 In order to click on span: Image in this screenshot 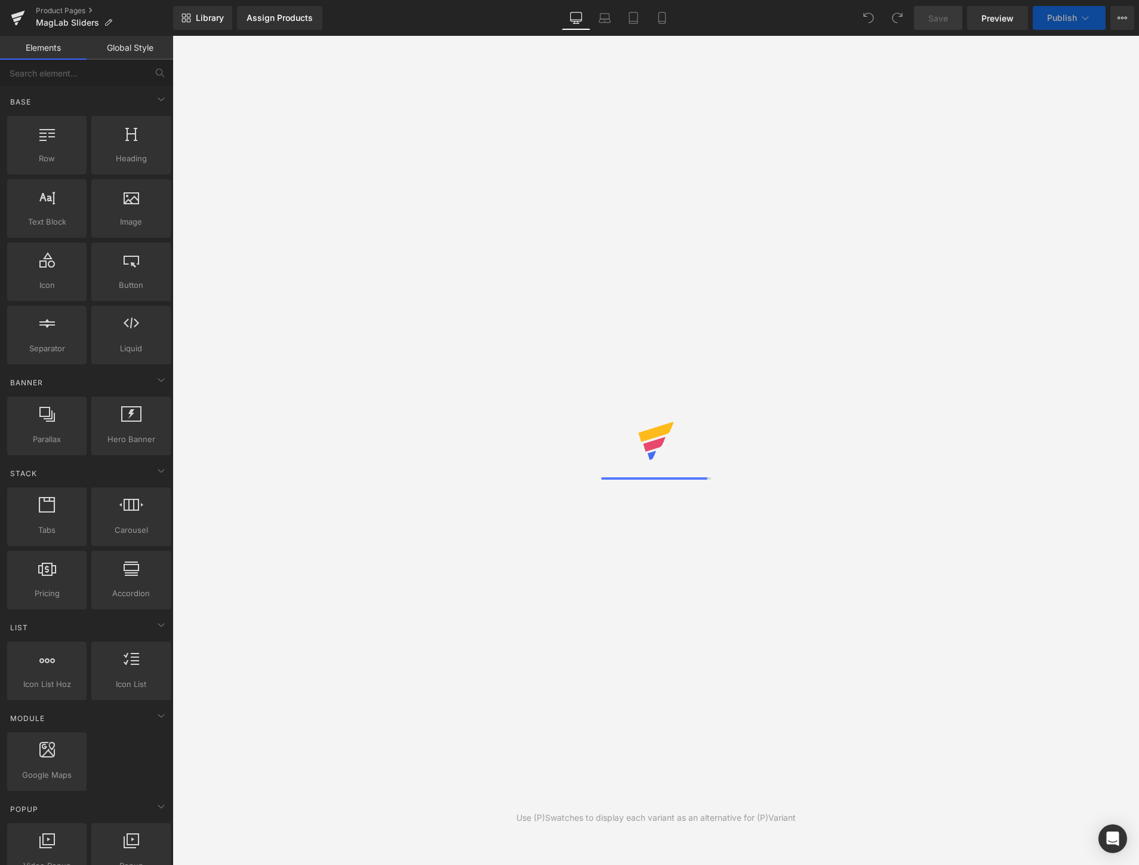, I will do `click(131, 222)`.